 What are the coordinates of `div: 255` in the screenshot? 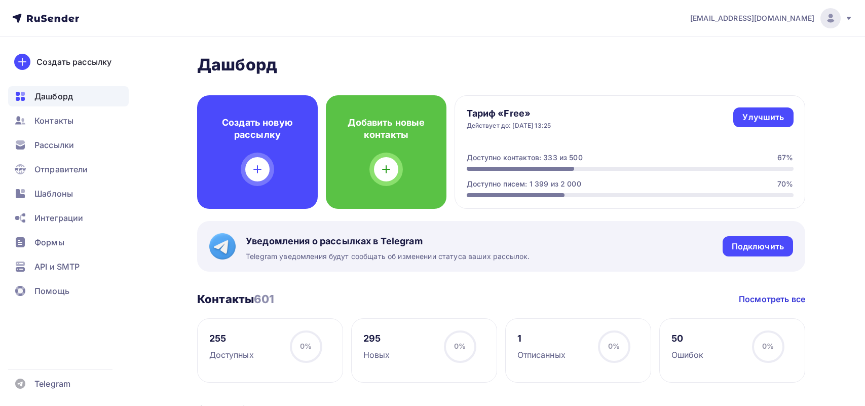 It's located at (231, 338).